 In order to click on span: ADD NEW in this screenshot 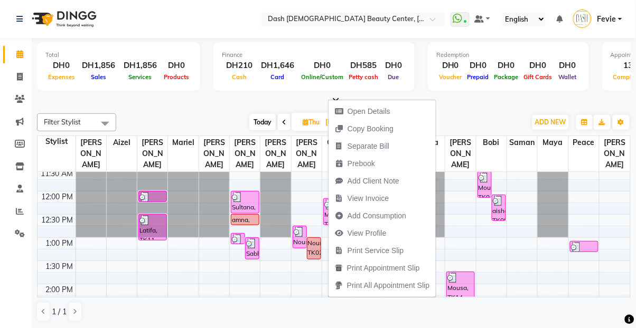, I will do `click(550, 122)`.